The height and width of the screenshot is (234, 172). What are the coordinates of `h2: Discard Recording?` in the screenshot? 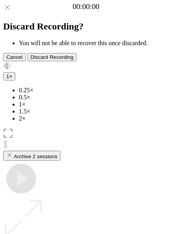 It's located at (86, 26).